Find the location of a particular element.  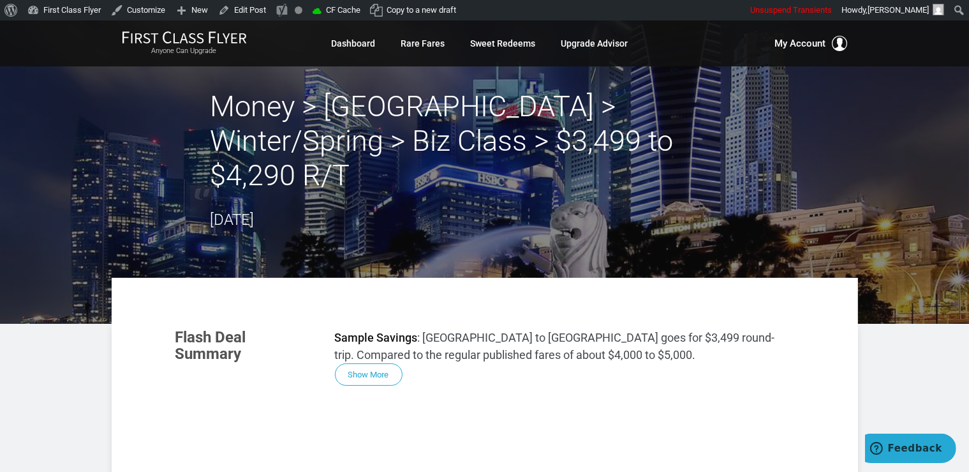

span: My Account is located at coordinates (801, 43).